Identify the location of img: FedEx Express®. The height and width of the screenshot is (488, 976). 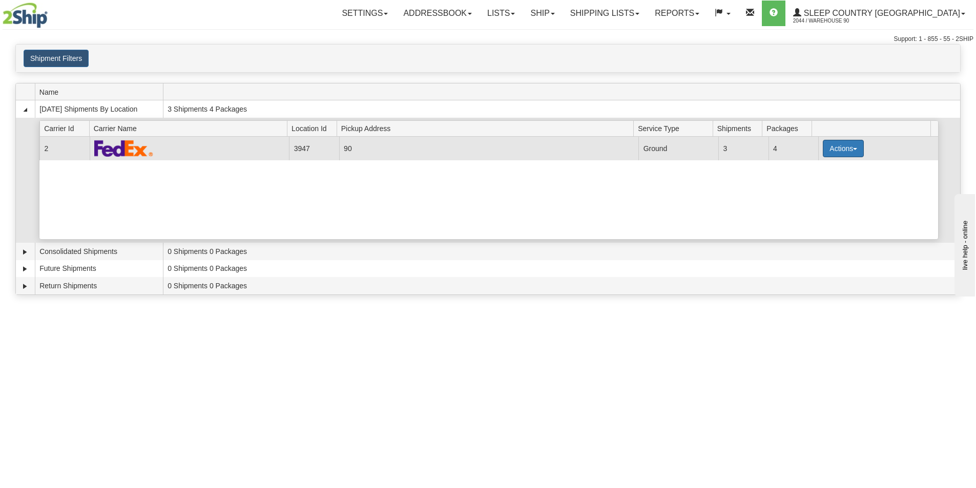
(123, 148).